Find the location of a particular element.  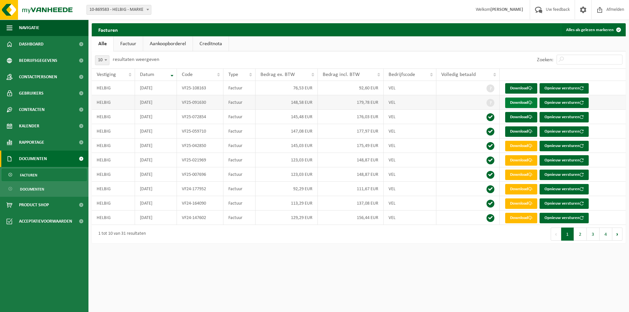

span: Documenten is located at coordinates (33, 159).